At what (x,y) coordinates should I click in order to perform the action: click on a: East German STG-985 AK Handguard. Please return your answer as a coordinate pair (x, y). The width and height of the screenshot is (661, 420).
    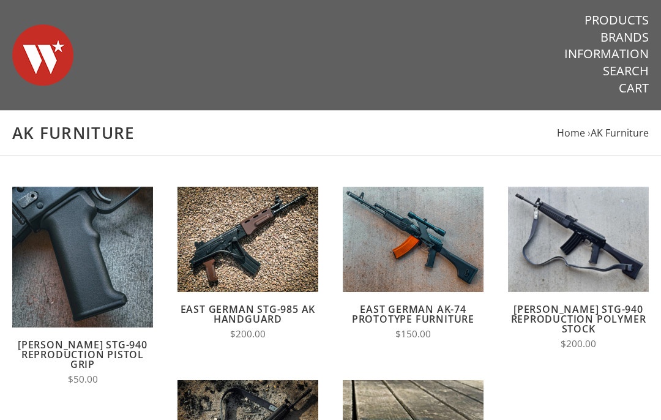
    Looking at the image, I should click on (248, 314).